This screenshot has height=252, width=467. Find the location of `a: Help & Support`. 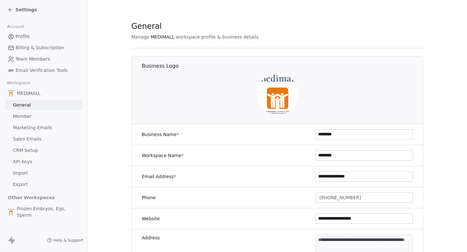

a: Help & Support is located at coordinates (65, 241).